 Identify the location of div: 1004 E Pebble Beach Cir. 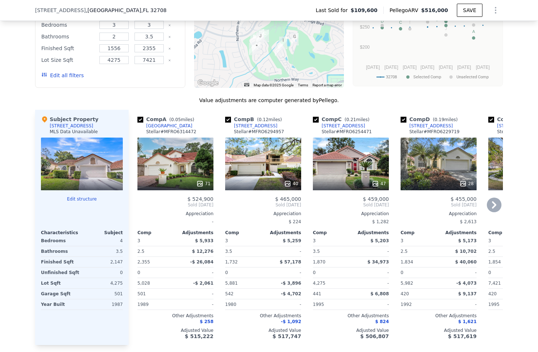
(260, 35).